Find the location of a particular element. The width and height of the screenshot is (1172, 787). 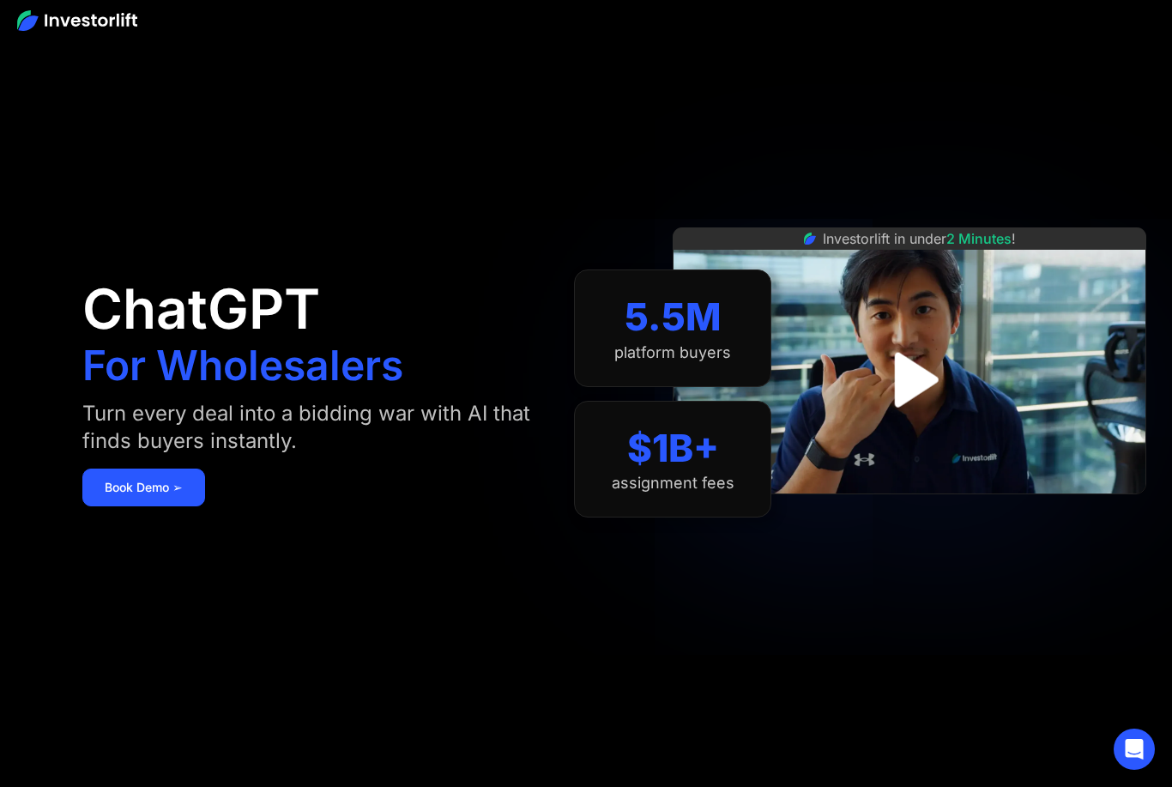

div: $1B+ is located at coordinates (673, 448).